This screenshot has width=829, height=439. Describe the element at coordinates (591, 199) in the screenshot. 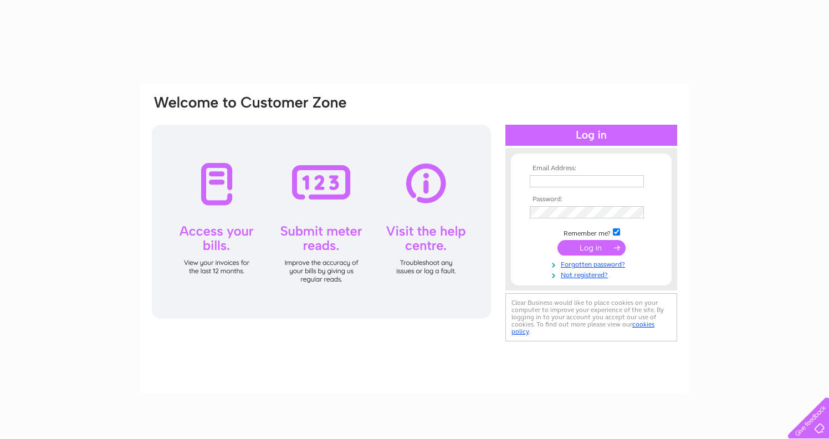

I see `th: Password:` at that location.